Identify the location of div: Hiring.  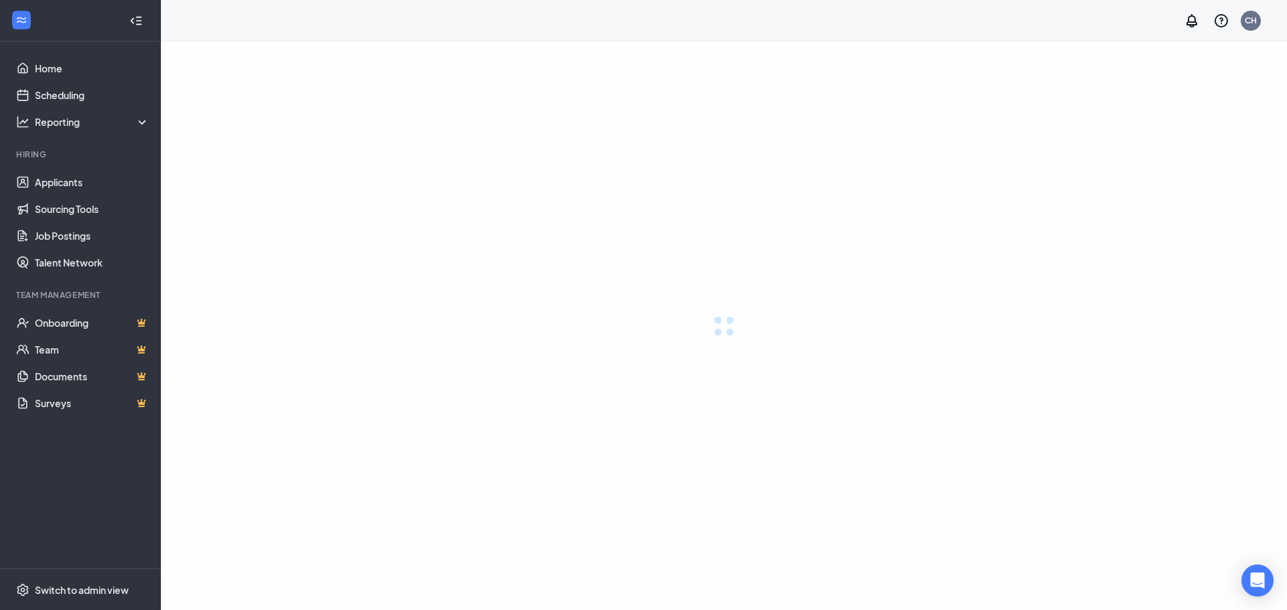
(81, 154).